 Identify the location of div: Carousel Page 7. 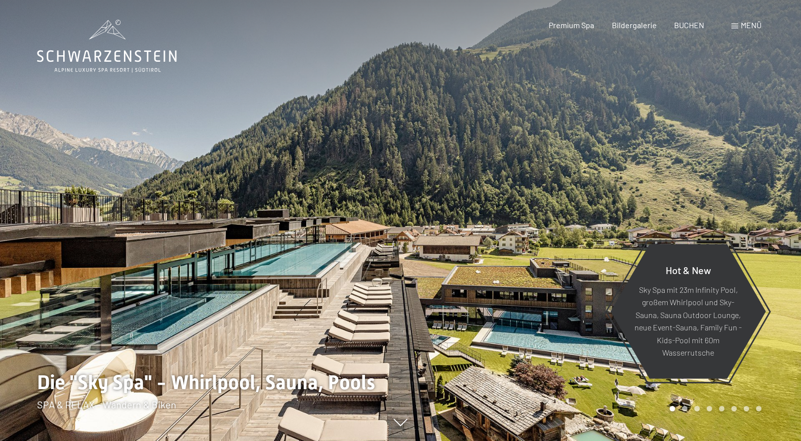
(746, 408).